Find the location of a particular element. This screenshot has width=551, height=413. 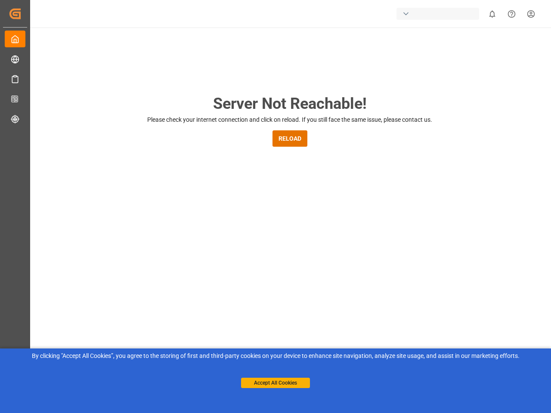

button: RELOAD is located at coordinates (290, 139).